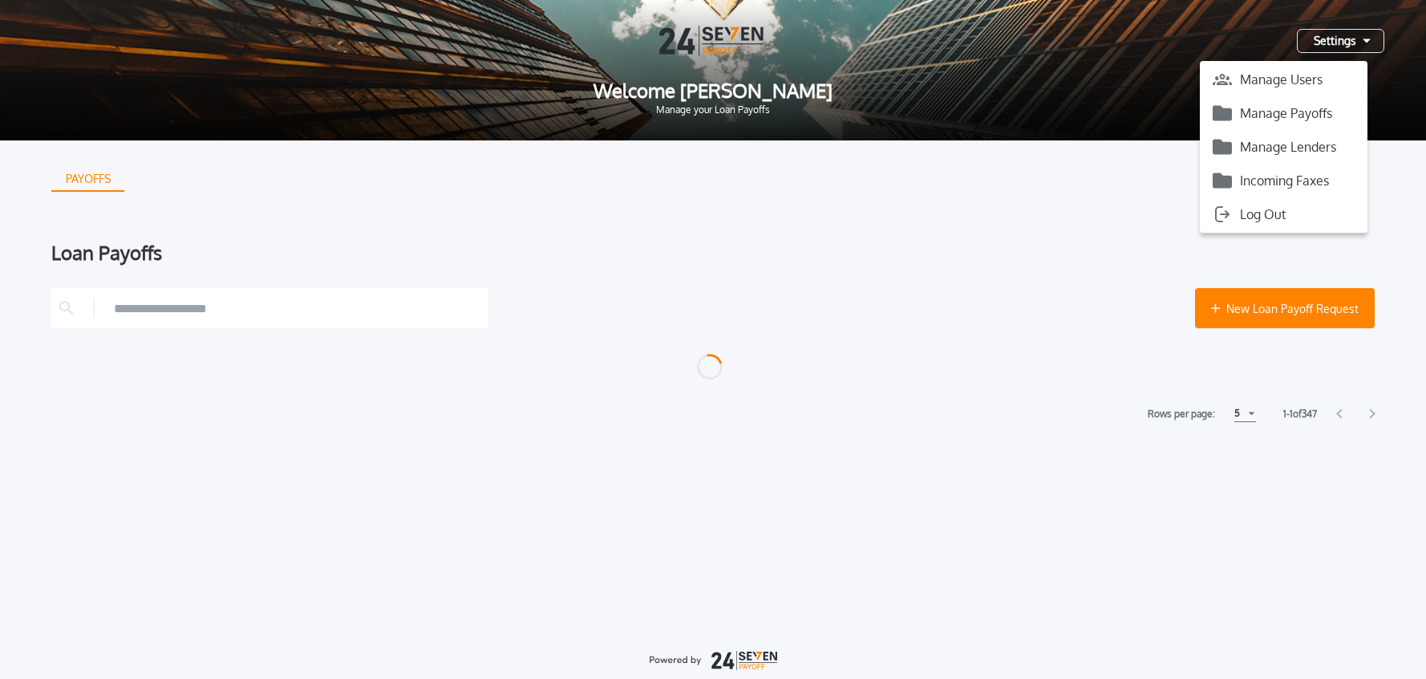 The height and width of the screenshot is (679, 1426). What do you see at coordinates (1283, 79) in the screenshot?
I see `button: Manage Users` at bounding box center [1283, 79].